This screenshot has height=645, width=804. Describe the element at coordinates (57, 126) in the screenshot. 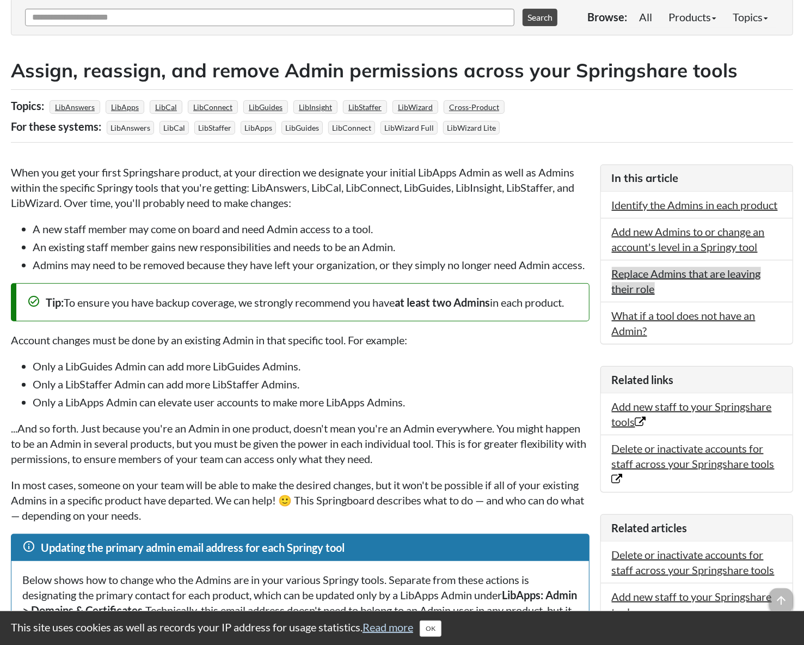

I see `div: For these systems:` at that location.